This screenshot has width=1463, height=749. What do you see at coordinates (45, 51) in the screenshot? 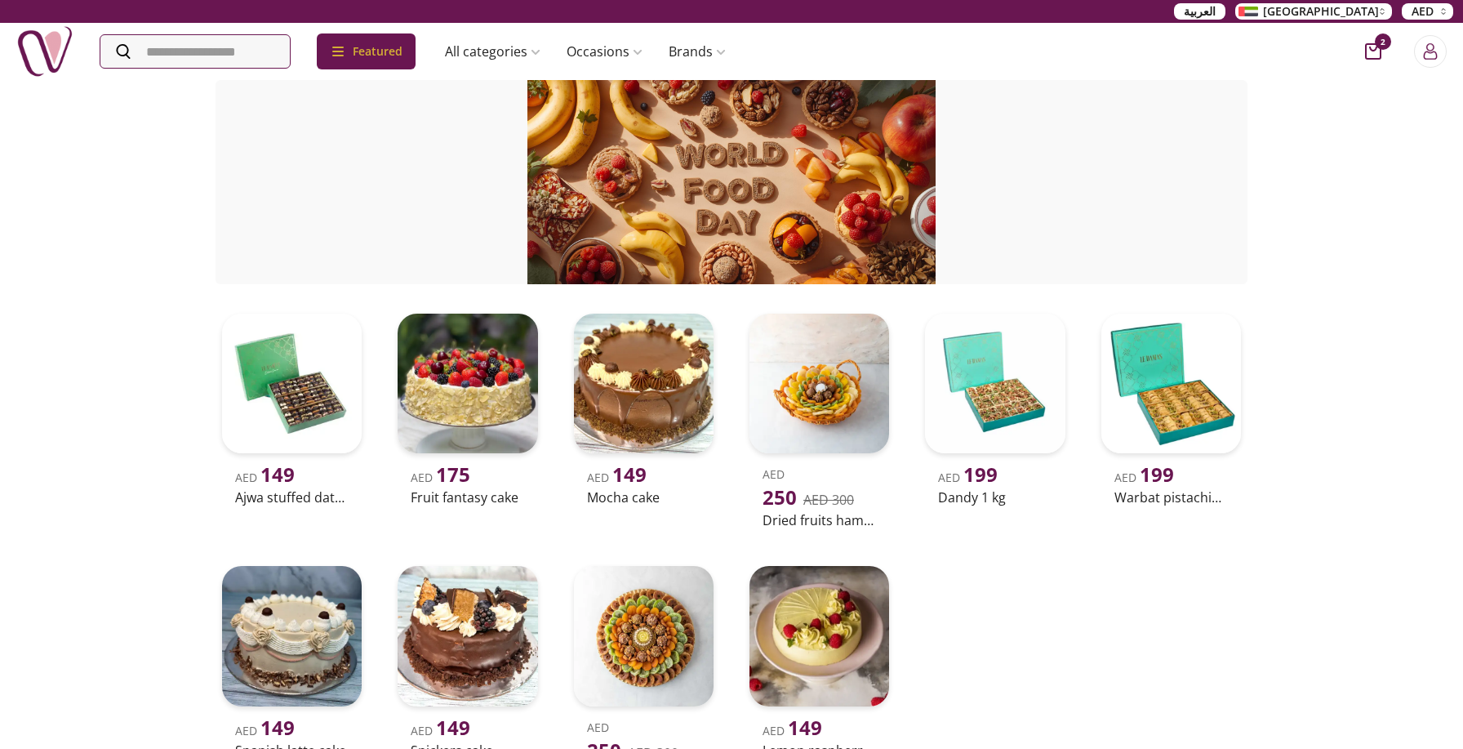
I see `img: Nigwa-uae-gifts` at bounding box center [45, 51].